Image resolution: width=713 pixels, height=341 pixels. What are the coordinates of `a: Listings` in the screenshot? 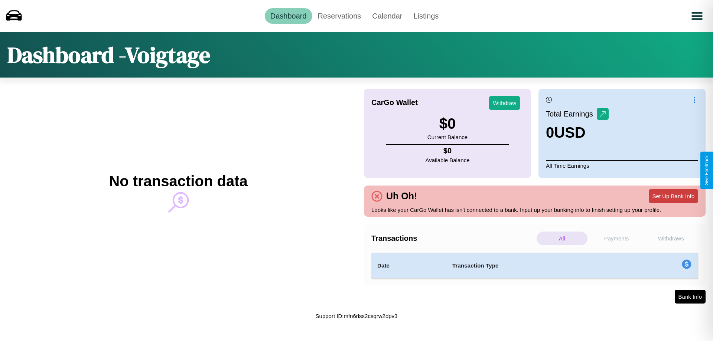 It's located at (426, 16).